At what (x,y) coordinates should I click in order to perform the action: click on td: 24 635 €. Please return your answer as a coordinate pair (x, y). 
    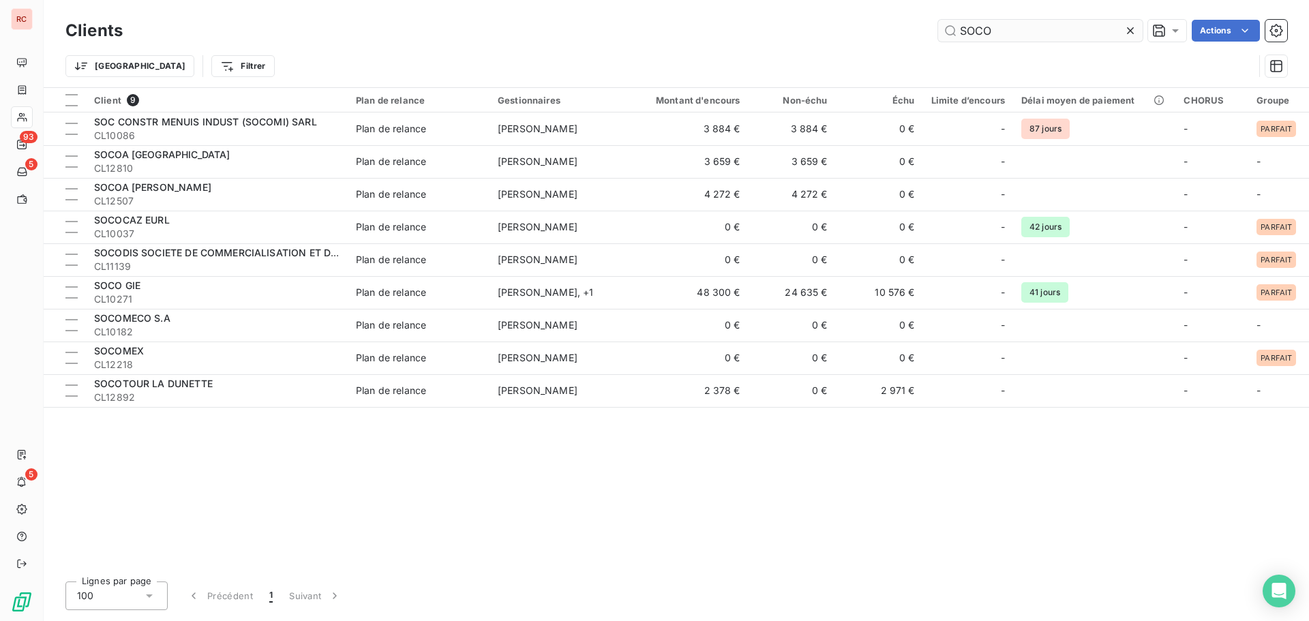
    Looking at the image, I should click on (792, 292).